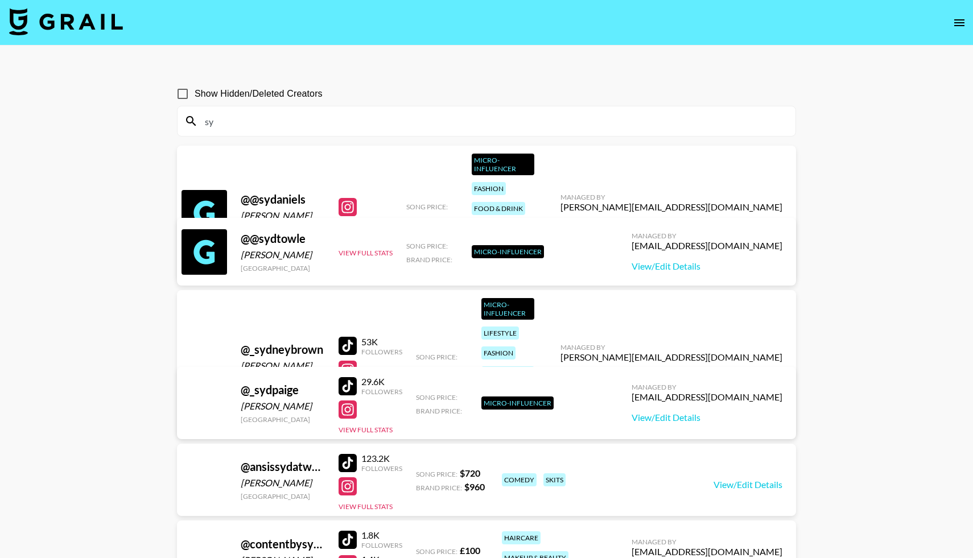  What do you see at coordinates (382, 535) in the screenshot?
I see `div: 1.8K` at bounding box center [382, 535].